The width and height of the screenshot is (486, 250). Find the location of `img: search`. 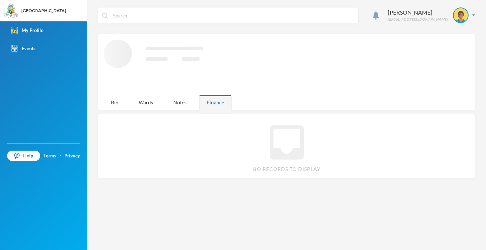

img: search is located at coordinates (105, 16).